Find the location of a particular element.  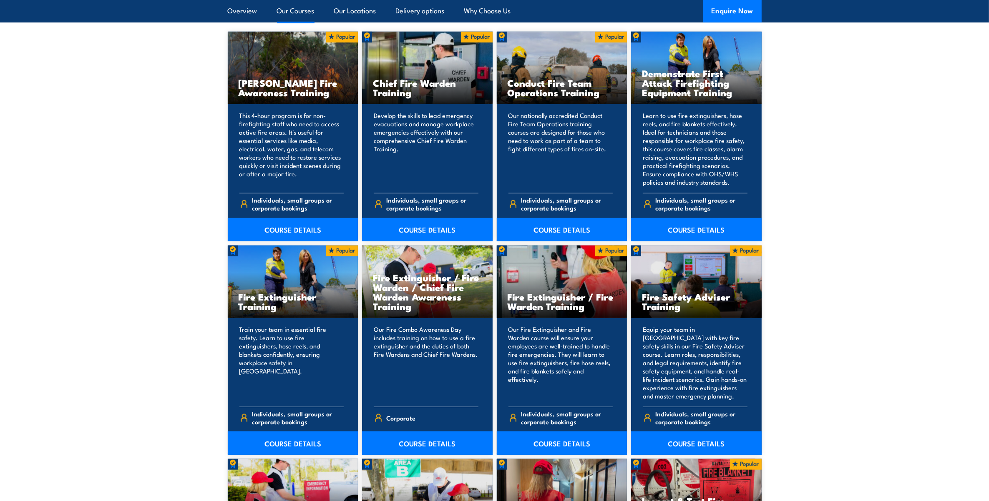

h3: Fire Extinguisher / Fire Warden Training is located at coordinates (562, 301).